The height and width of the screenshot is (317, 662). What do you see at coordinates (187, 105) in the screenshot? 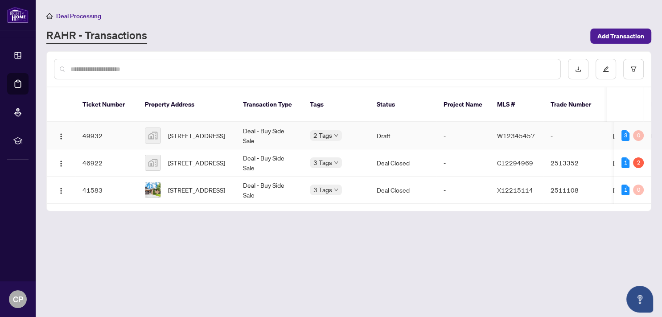
I see `th: Property Address` at bounding box center [187, 105].